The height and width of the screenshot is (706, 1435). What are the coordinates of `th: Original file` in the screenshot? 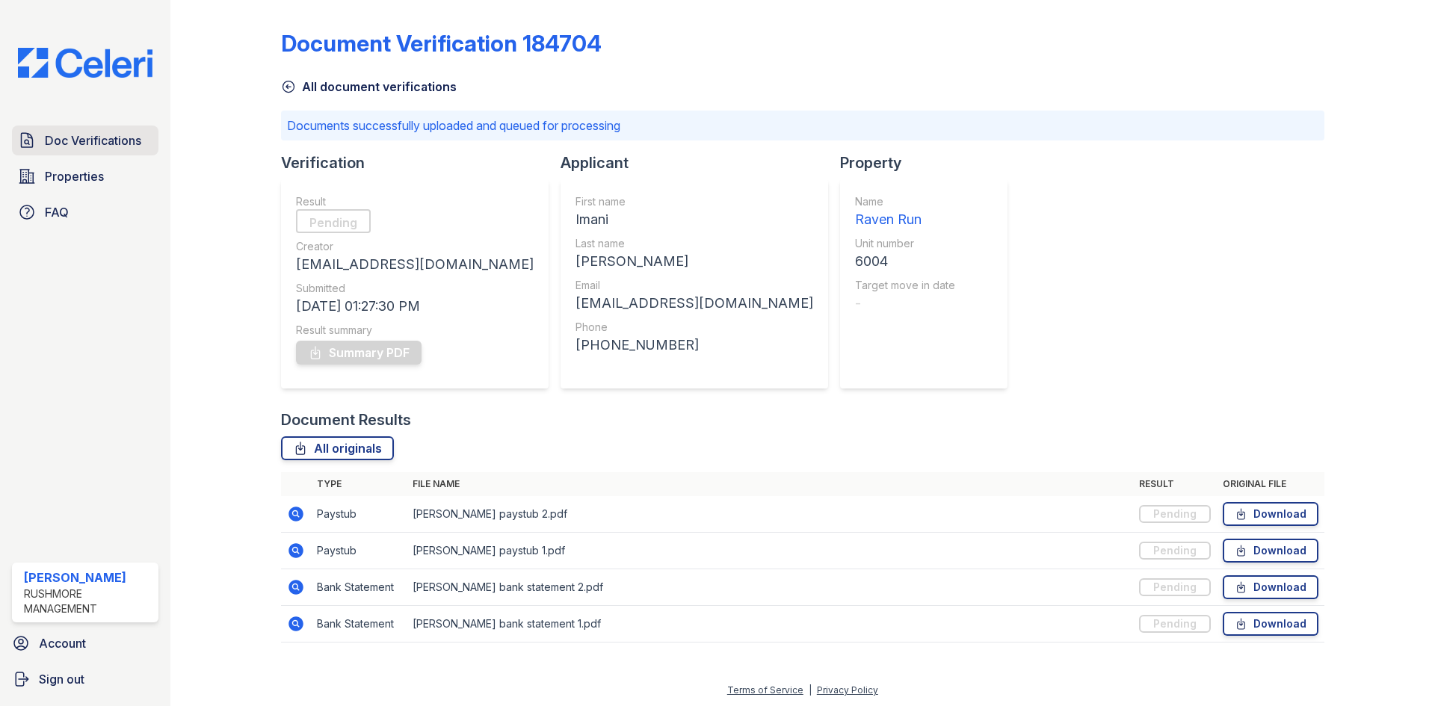 It's located at (1271, 484).